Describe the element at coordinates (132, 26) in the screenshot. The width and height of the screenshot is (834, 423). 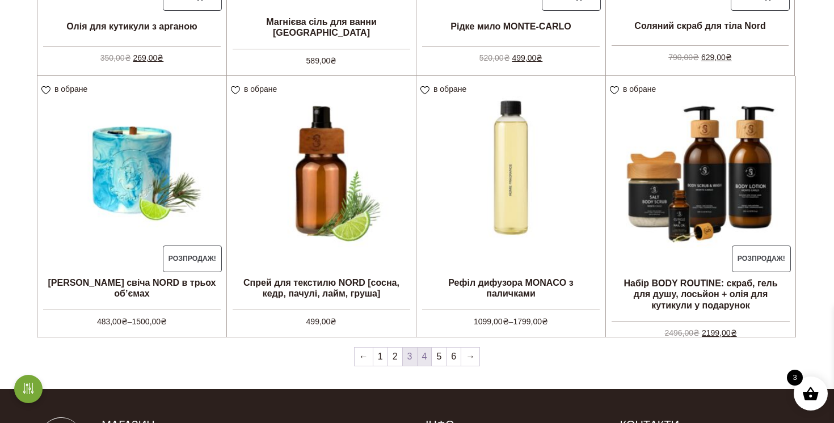
I see `h2: Олія для кутикули з арганою` at that location.